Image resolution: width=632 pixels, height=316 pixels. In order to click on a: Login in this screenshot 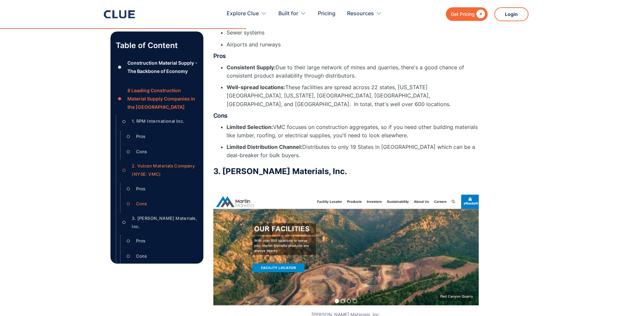, I will do `click(512, 14)`.